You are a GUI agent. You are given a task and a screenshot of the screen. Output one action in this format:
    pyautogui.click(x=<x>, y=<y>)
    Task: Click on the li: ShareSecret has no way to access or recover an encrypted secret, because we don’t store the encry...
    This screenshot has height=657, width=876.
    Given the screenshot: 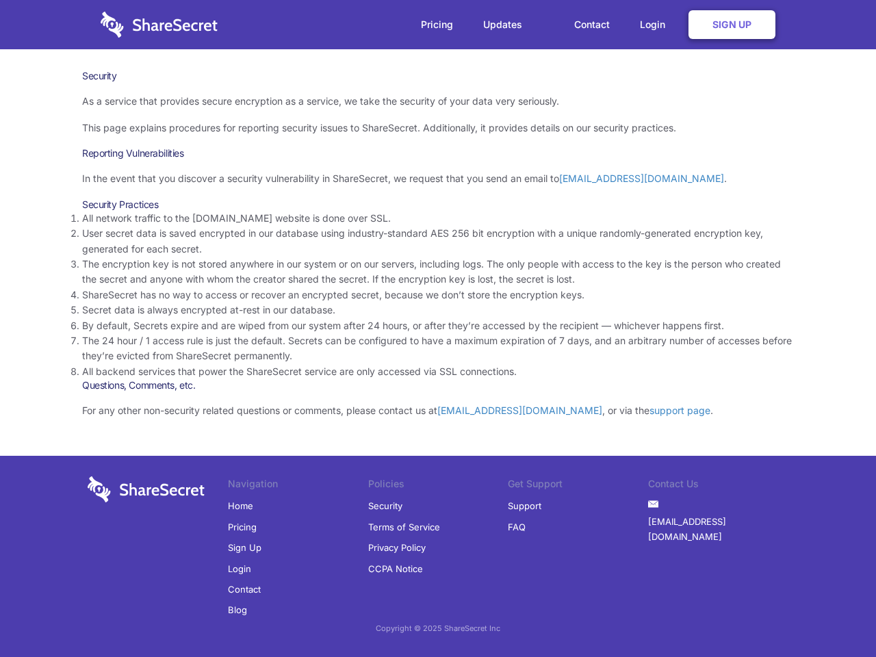 What is the action you would take?
    pyautogui.click(x=438, y=295)
    